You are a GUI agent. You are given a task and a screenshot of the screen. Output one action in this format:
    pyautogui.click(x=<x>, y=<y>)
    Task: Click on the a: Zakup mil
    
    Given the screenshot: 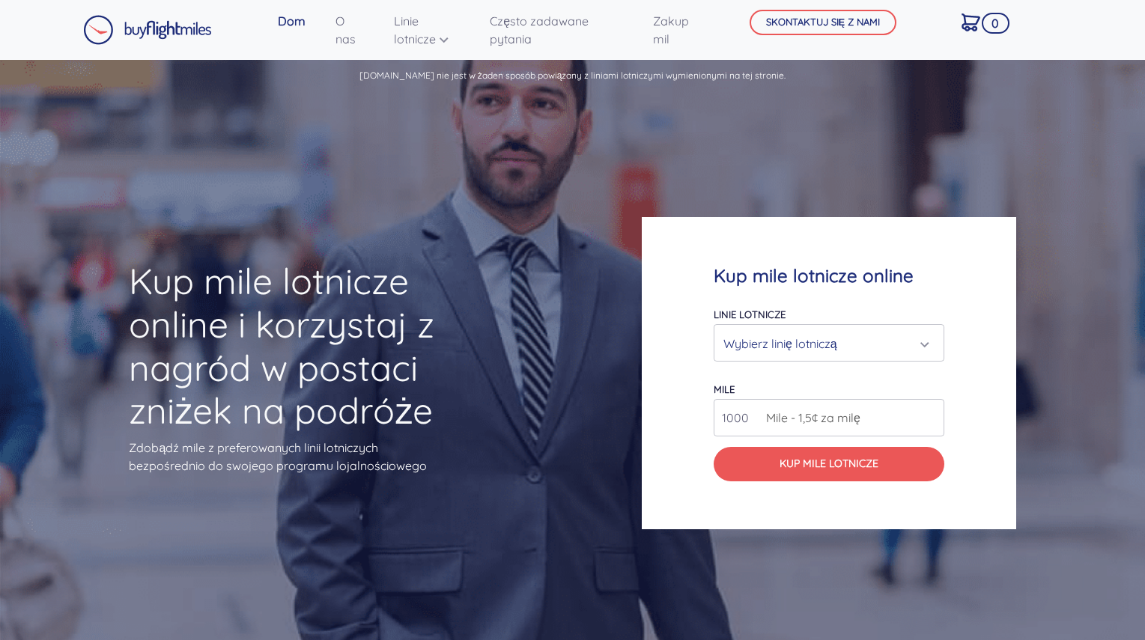 What is the action you would take?
    pyautogui.click(x=678, y=30)
    